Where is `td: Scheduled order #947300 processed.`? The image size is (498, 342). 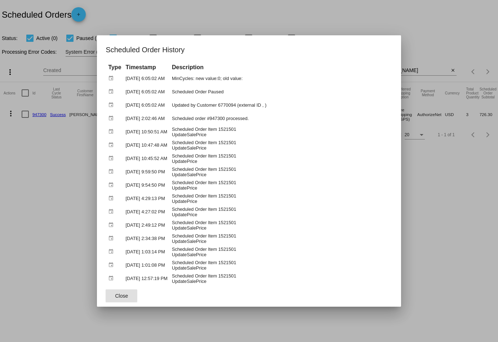
td: Scheduled order #947300 processed. is located at coordinates (281, 118).